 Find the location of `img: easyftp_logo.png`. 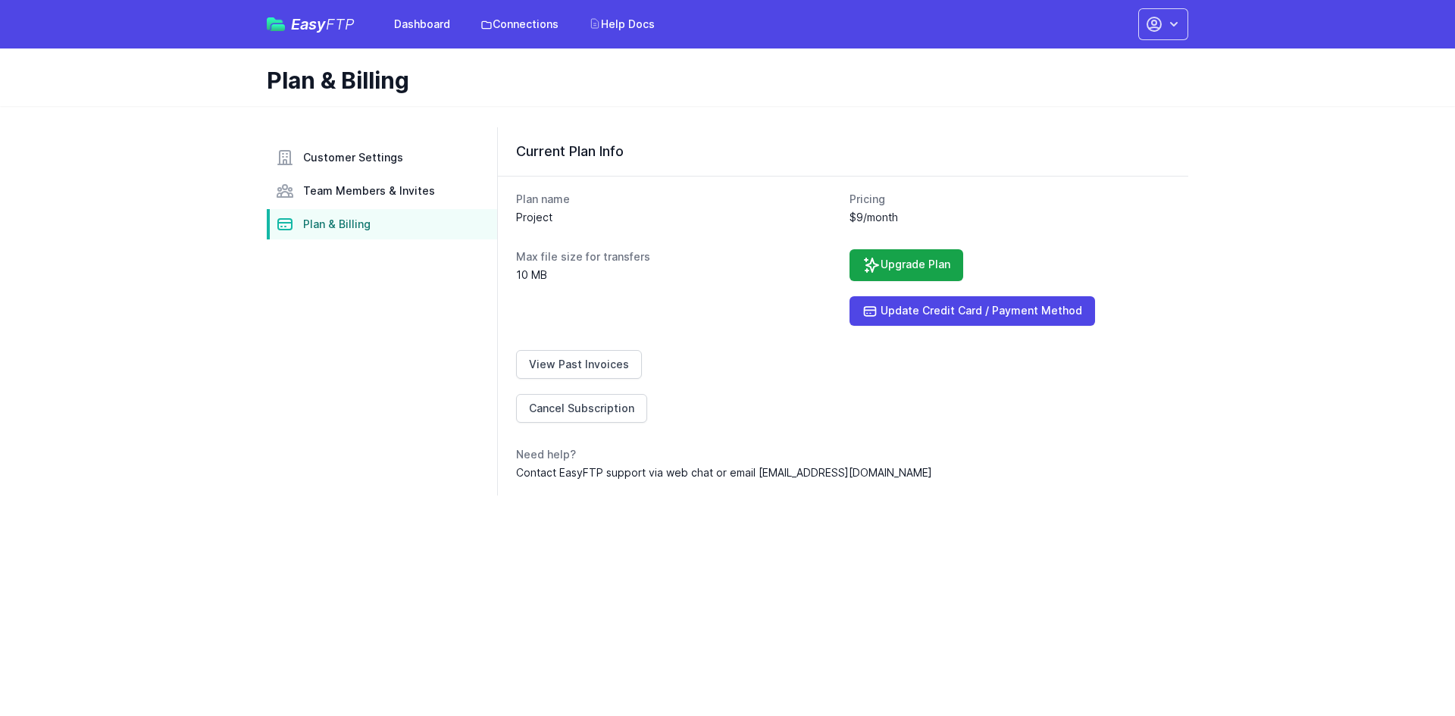

img: easyftp_logo.png is located at coordinates (276, 24).